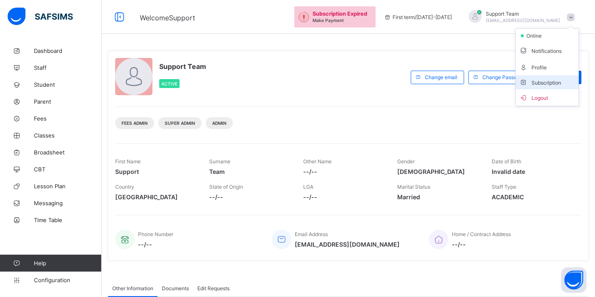 The height and width of the screenshot is (297, 595). Describe the element at coordinates (220, 123) in the screenshot. I see `span: Admin` at that location.